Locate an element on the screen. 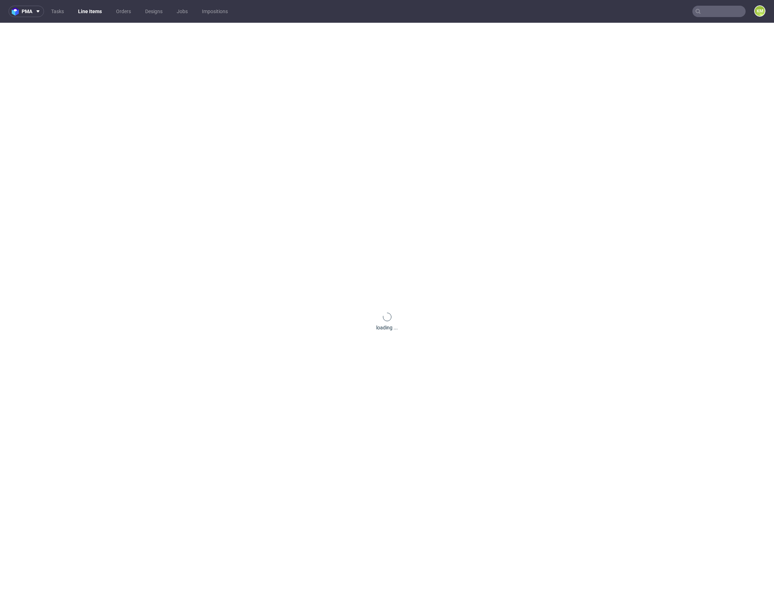  button: pma is located at coordinates (26, 11).